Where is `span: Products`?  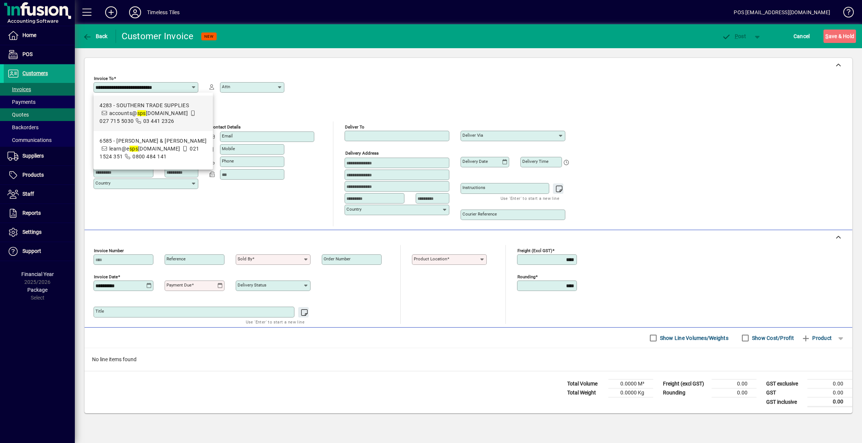 span: Products is located at coordinates (33, 175).